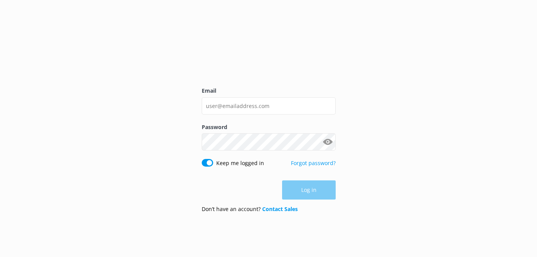 The image size is (537, 257). I want to click on button: Show password, so click(328, 142).